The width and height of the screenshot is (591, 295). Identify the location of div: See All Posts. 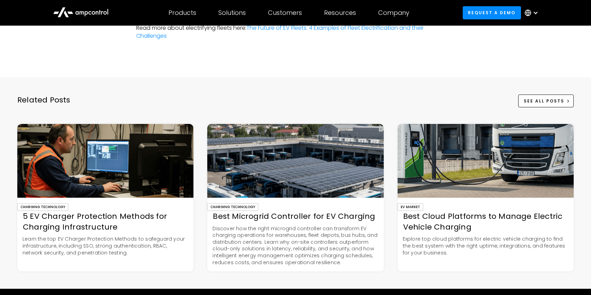
(544, 101).